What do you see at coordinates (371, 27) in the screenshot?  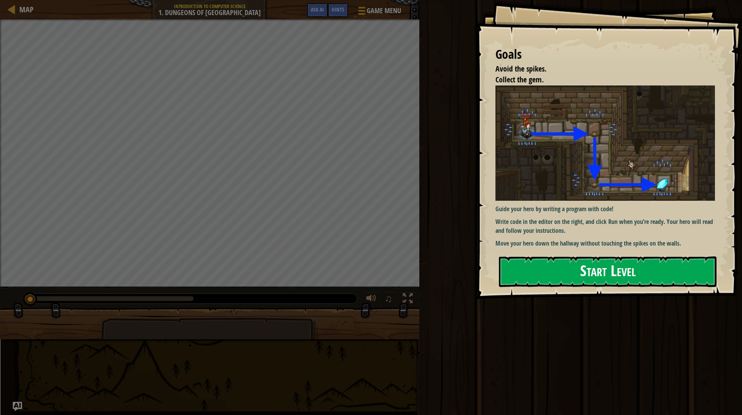 I see `div: Delete` at bounding box center [371, 27].